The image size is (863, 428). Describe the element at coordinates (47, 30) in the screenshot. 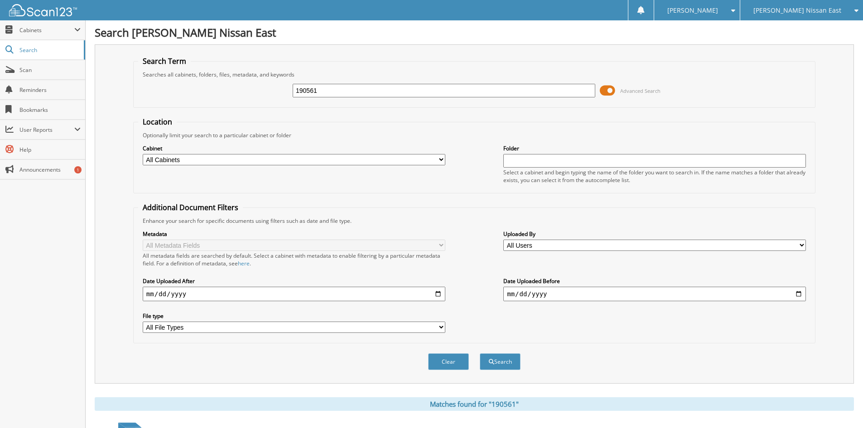

I see `span: Cabinets` at that location.